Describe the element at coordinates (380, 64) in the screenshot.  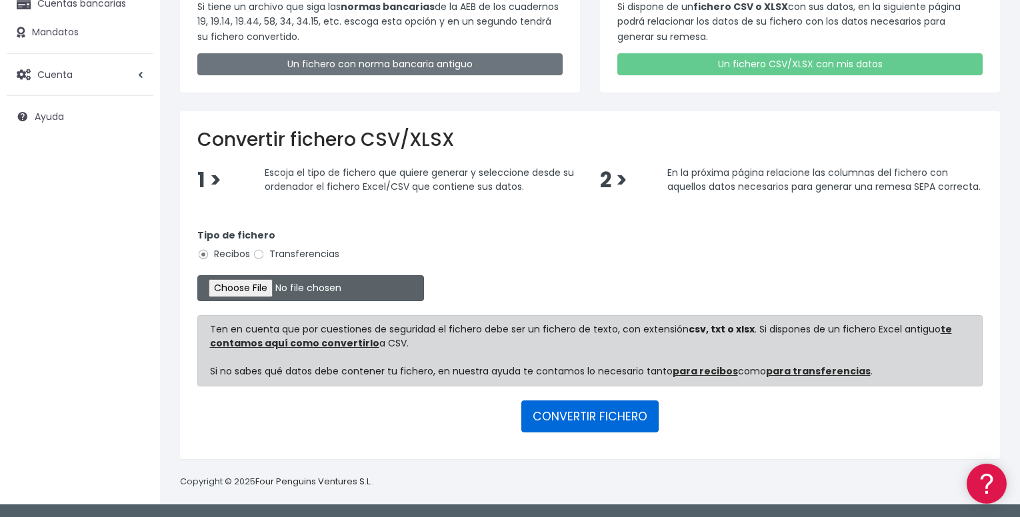
I see `a: Un fichero con norma bancaria antiguo` at that location.